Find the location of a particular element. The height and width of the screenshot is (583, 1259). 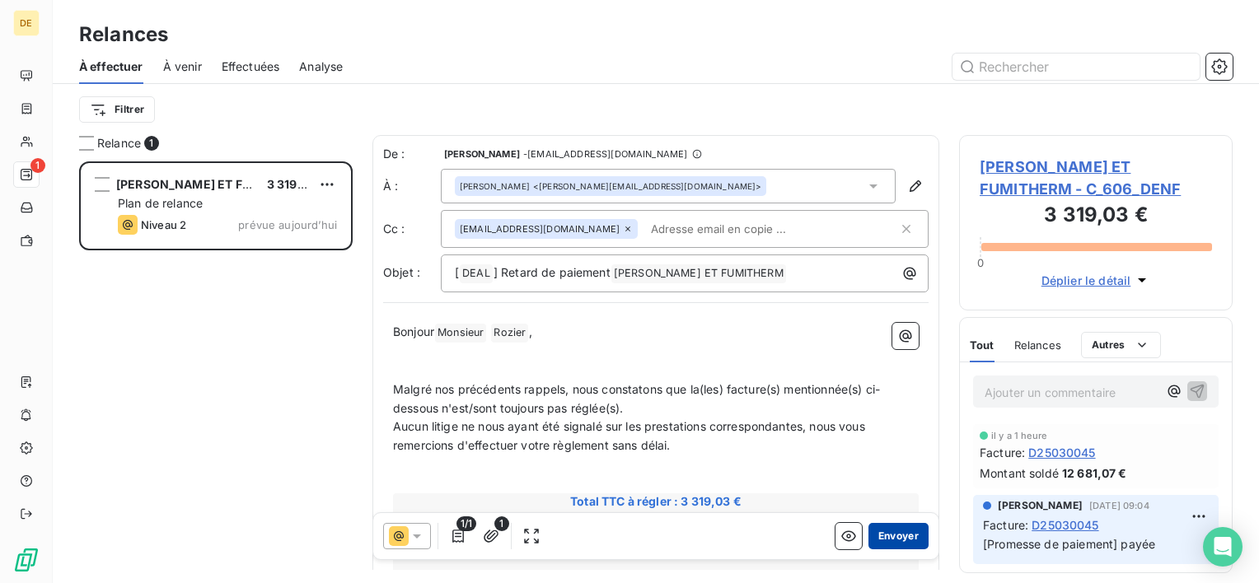

span: Relances is located at coordinates (1037, 345).